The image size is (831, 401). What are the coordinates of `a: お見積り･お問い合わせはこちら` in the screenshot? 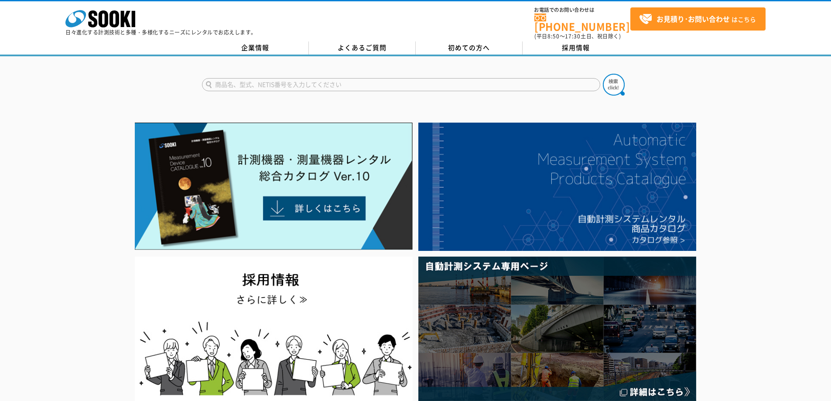 It's located at (698, 19).